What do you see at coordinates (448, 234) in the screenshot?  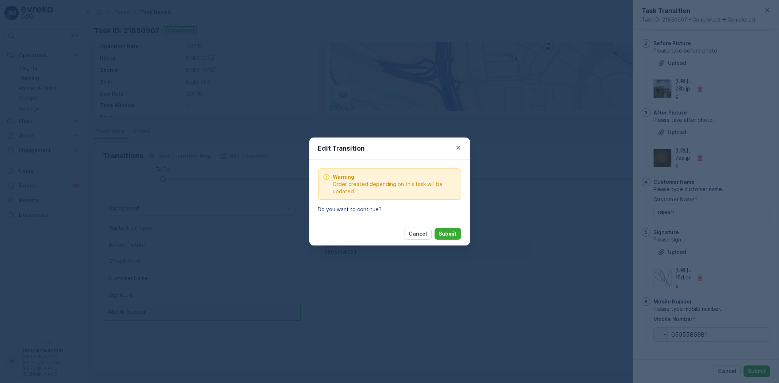 I see `button: Submit` at bounding box center [448, 234].